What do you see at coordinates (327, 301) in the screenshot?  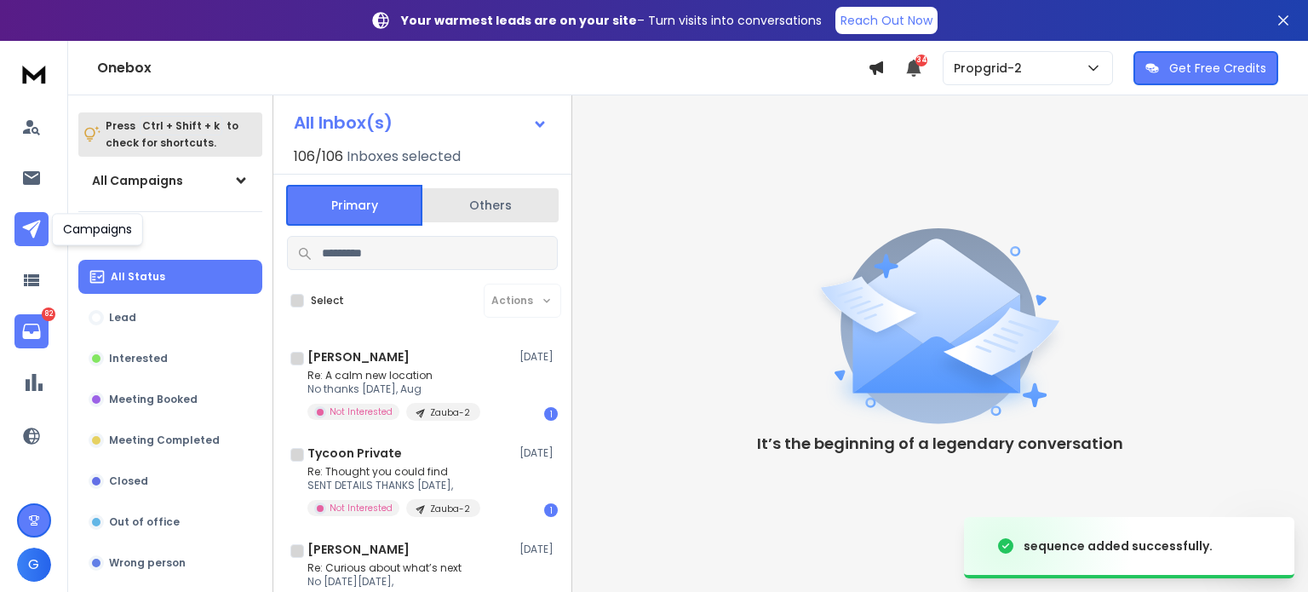 I see `label: Select` at bounding box center [327, 301].